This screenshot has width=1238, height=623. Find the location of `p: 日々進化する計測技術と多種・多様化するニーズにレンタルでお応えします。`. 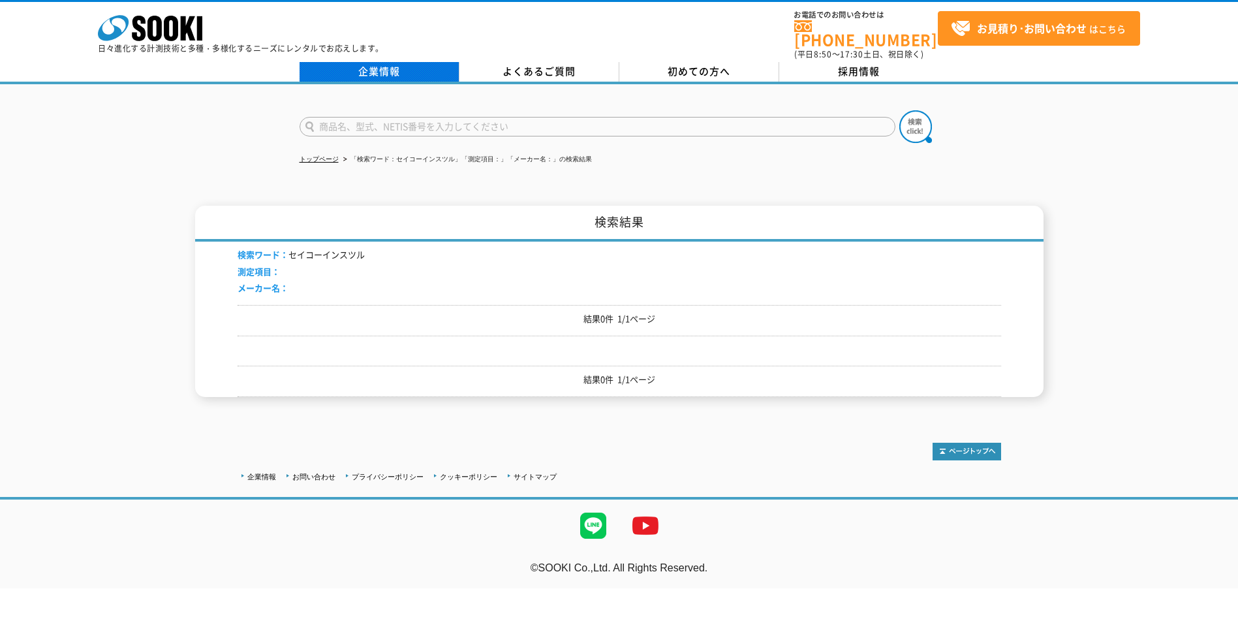

p: 日々進化する計測技術と多種・多様化するニーズにレンタルでお応えします。 is located at coordinates (241, 48).